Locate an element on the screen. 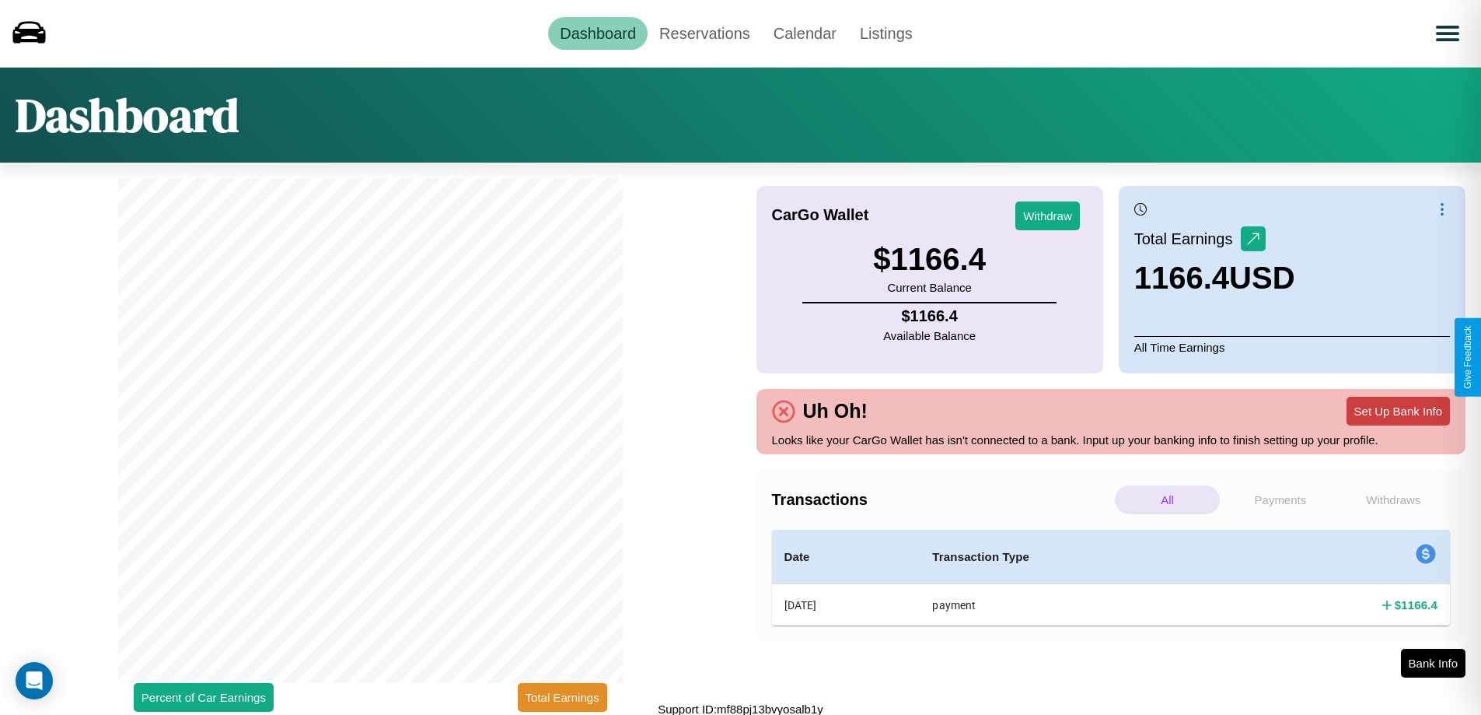 Image resolution: width=1481 pixels, height=715 pixels. h4: Transaction Type is located at coordinates (1077, 557).